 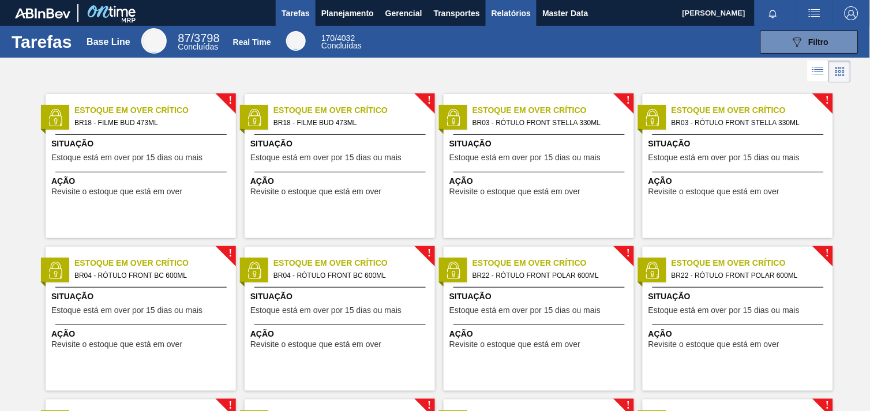 What do you see at coordinates (199, 38) in the screenshot?
I see `span: / 3798` at bounding box center [199, 38].